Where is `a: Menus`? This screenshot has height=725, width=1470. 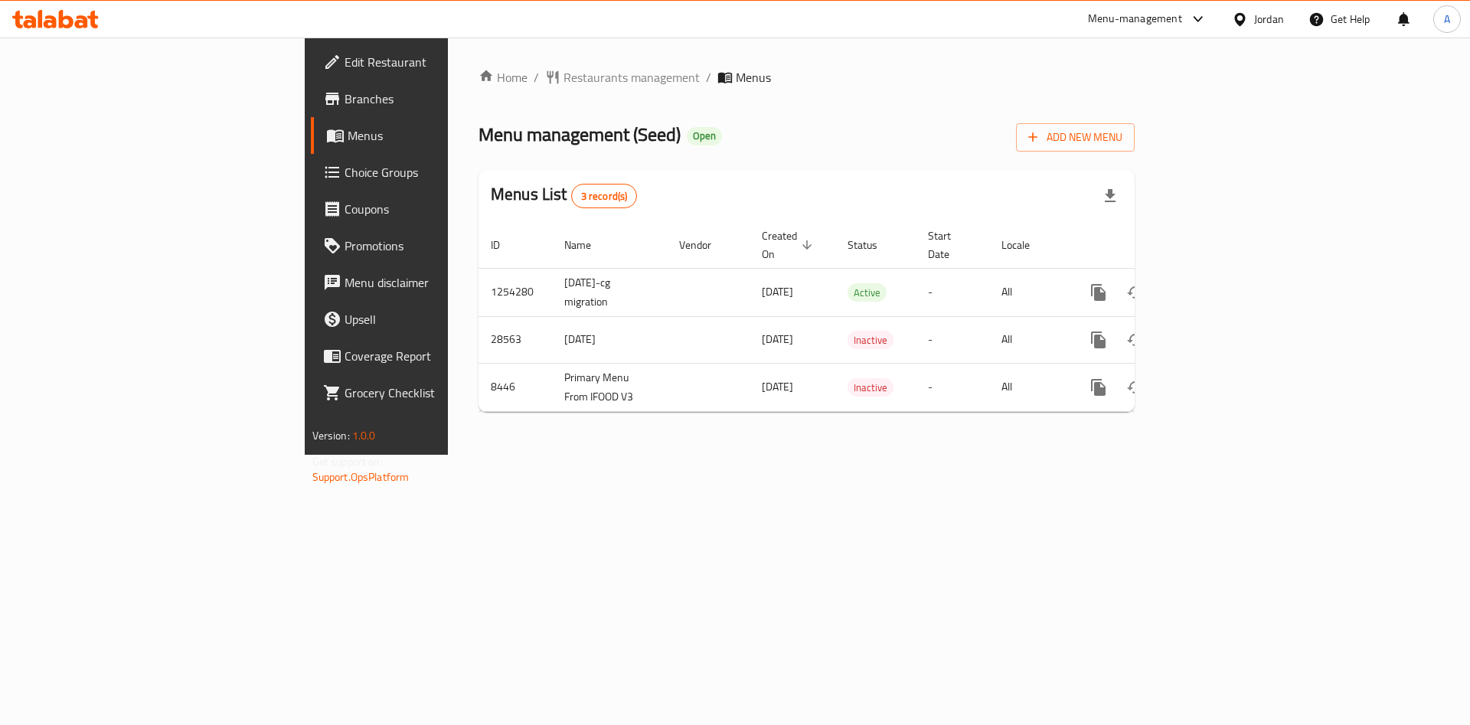
a: Menus is located at coordinates (430, 136).